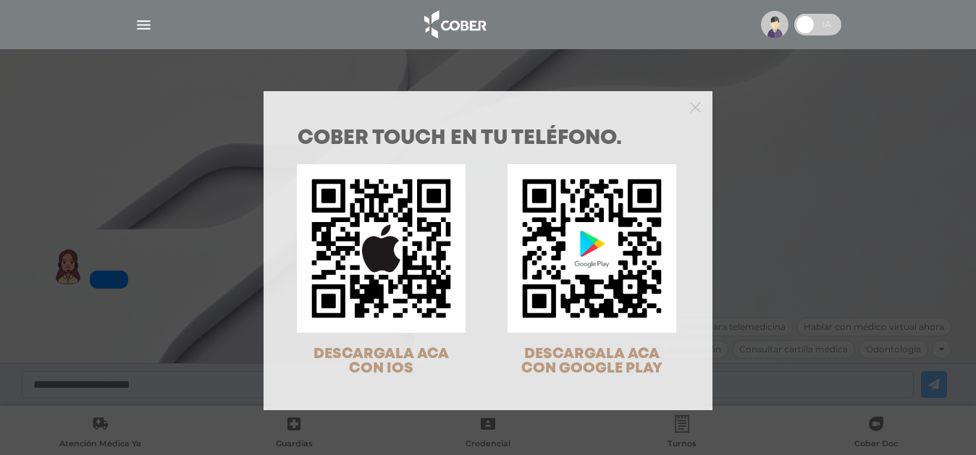  Describe the element at coordinates (488, 139) in the screenshot. I see `h1: COBER TOUCH en tu teléfono.` at that location.